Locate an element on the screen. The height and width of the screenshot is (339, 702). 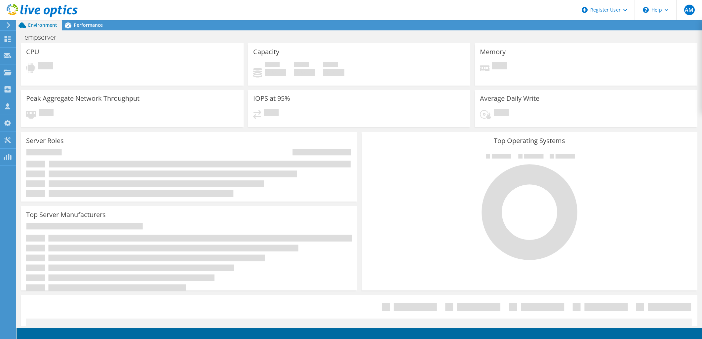
h1: empserver is located at coordinates (44, 37).